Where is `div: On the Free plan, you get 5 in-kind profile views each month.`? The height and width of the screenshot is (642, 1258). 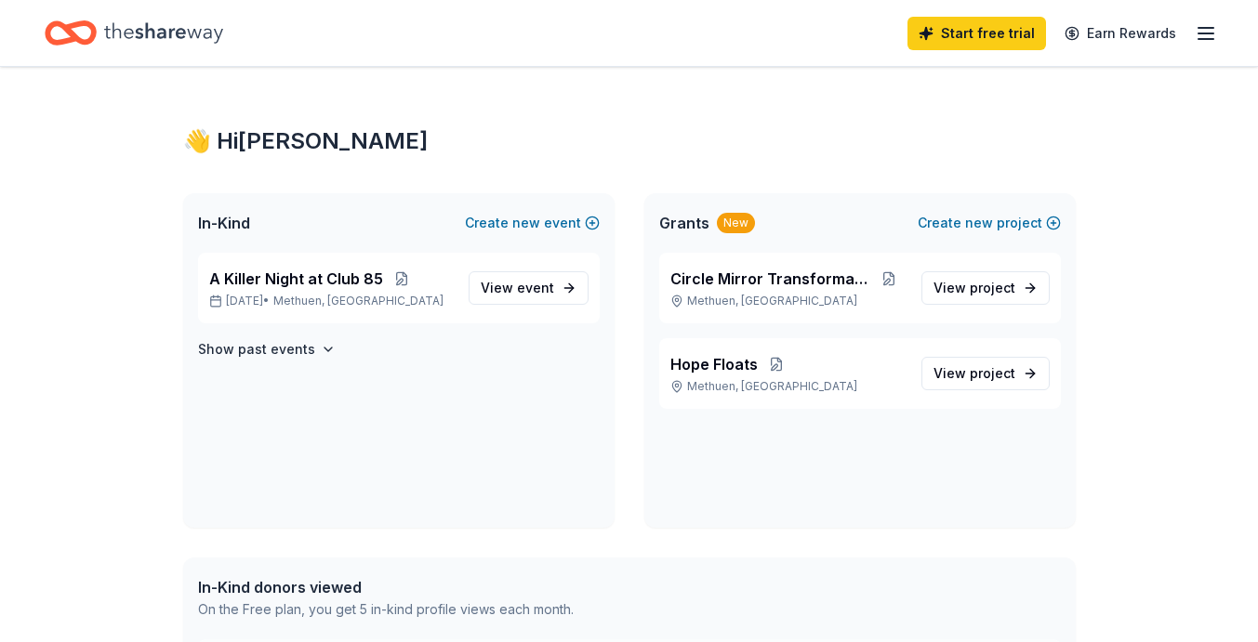 div: On the Free plan, you get 5 in-kind profile views each month. is located at coordinates (386, 610).